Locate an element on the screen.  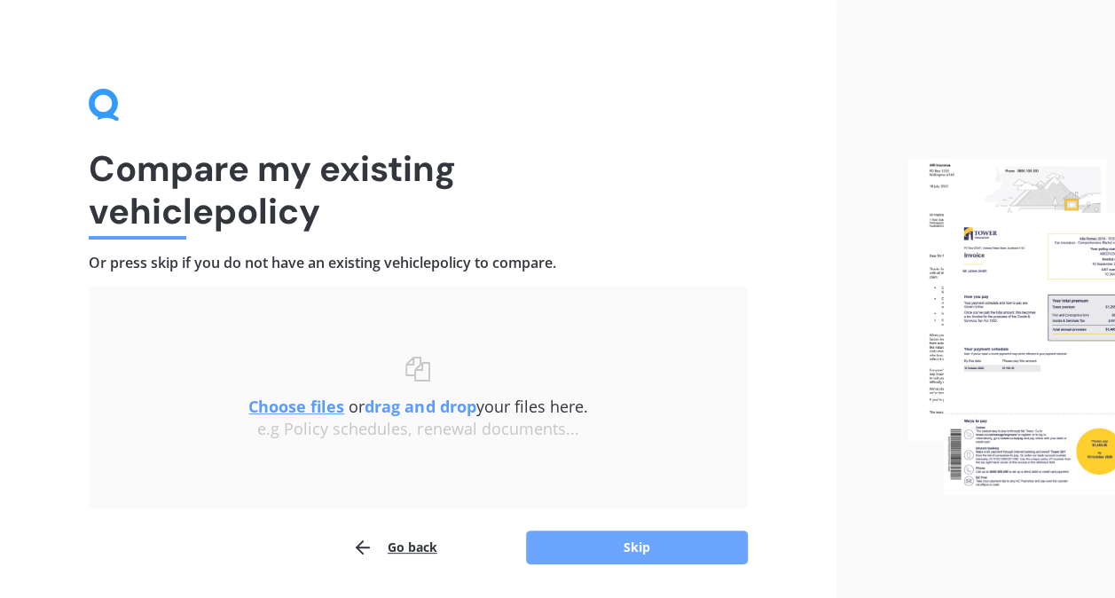
button: Skip is located at coordinates (637, 547).